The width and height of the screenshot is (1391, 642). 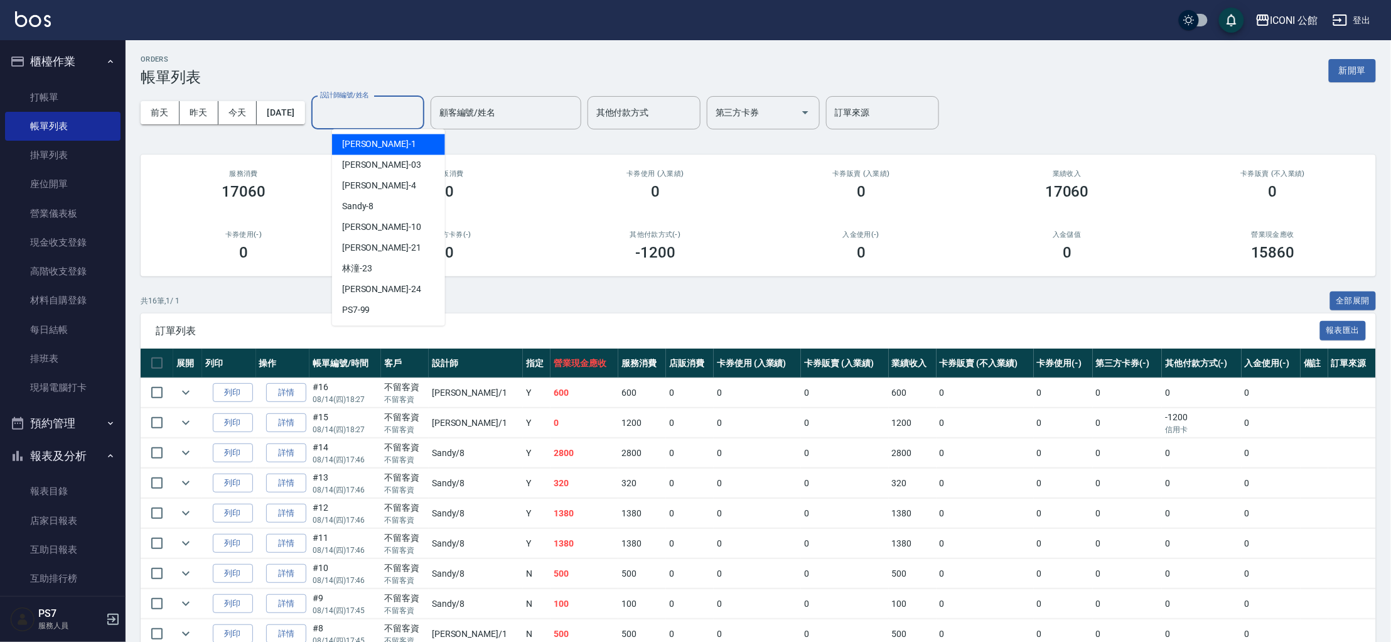 I want to click on a: 排班表, so click(x=63, y=359).